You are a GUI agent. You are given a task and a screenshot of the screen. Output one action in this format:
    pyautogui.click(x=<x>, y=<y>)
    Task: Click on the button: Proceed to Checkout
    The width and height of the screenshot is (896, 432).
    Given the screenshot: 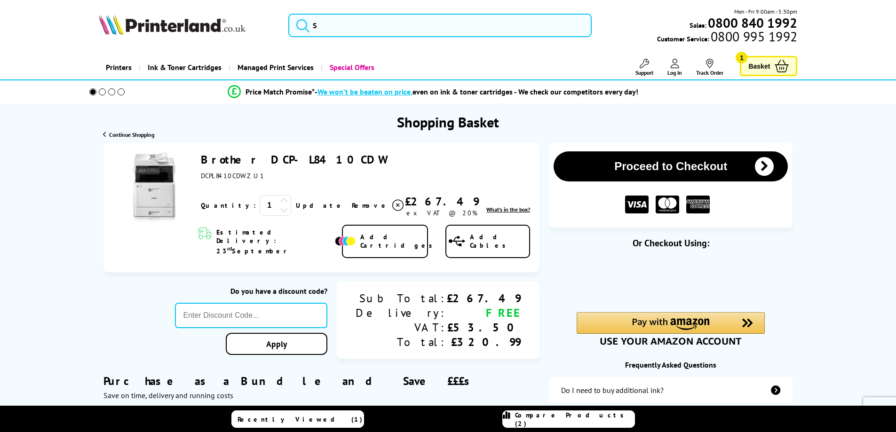 What is the action you would take?
    pyautogui.click(x=671, y=167)
    